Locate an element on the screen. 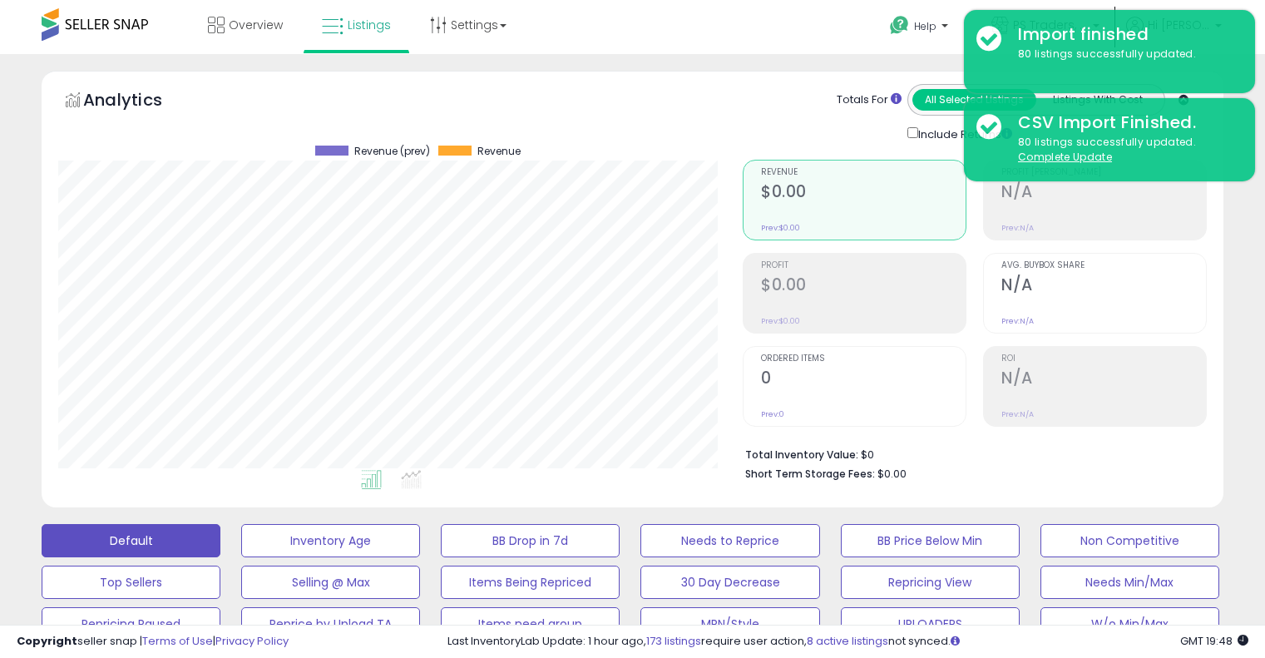 Image resolution: width=1265 pixels, height=658 pixels. span: Overview is located at coordinates (255, 25).